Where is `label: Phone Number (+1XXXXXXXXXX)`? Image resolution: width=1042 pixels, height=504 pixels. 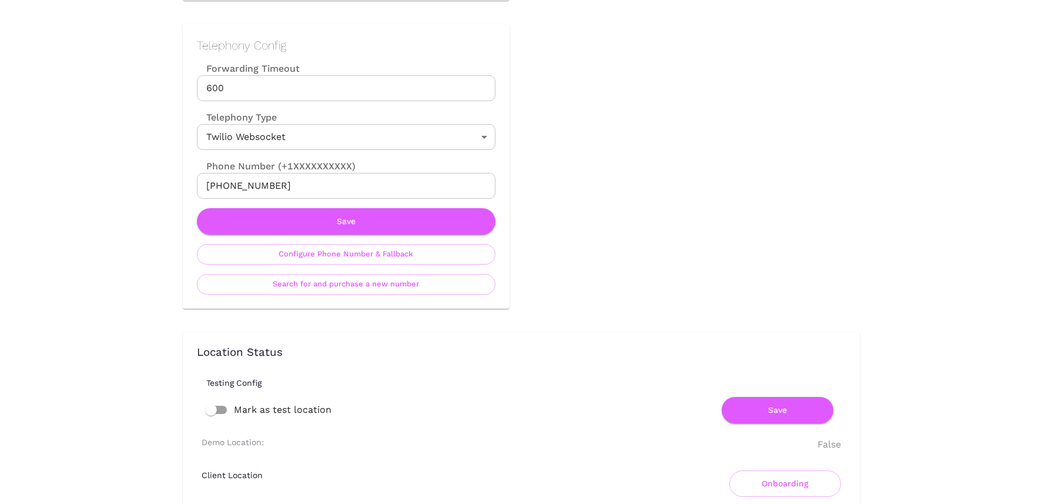 label: Phone Number (+1XXXXXXXXXX) is located at coordinates (346, 166).